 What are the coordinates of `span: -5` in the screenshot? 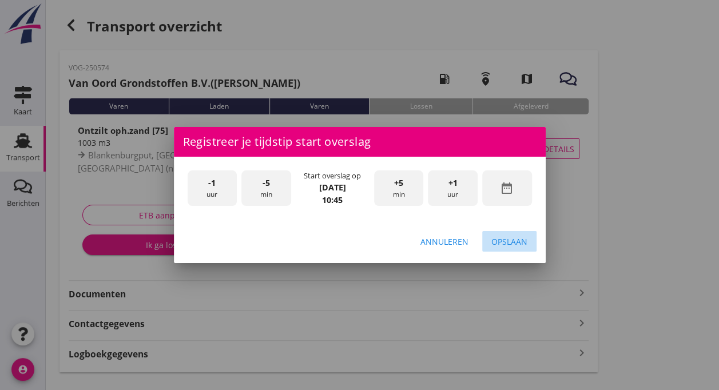 It's located at (266, 183).